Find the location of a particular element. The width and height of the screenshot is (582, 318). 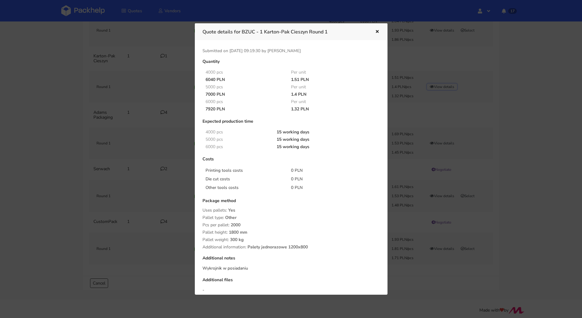

span: Uses pallets: is located at coordinates (215, 210).